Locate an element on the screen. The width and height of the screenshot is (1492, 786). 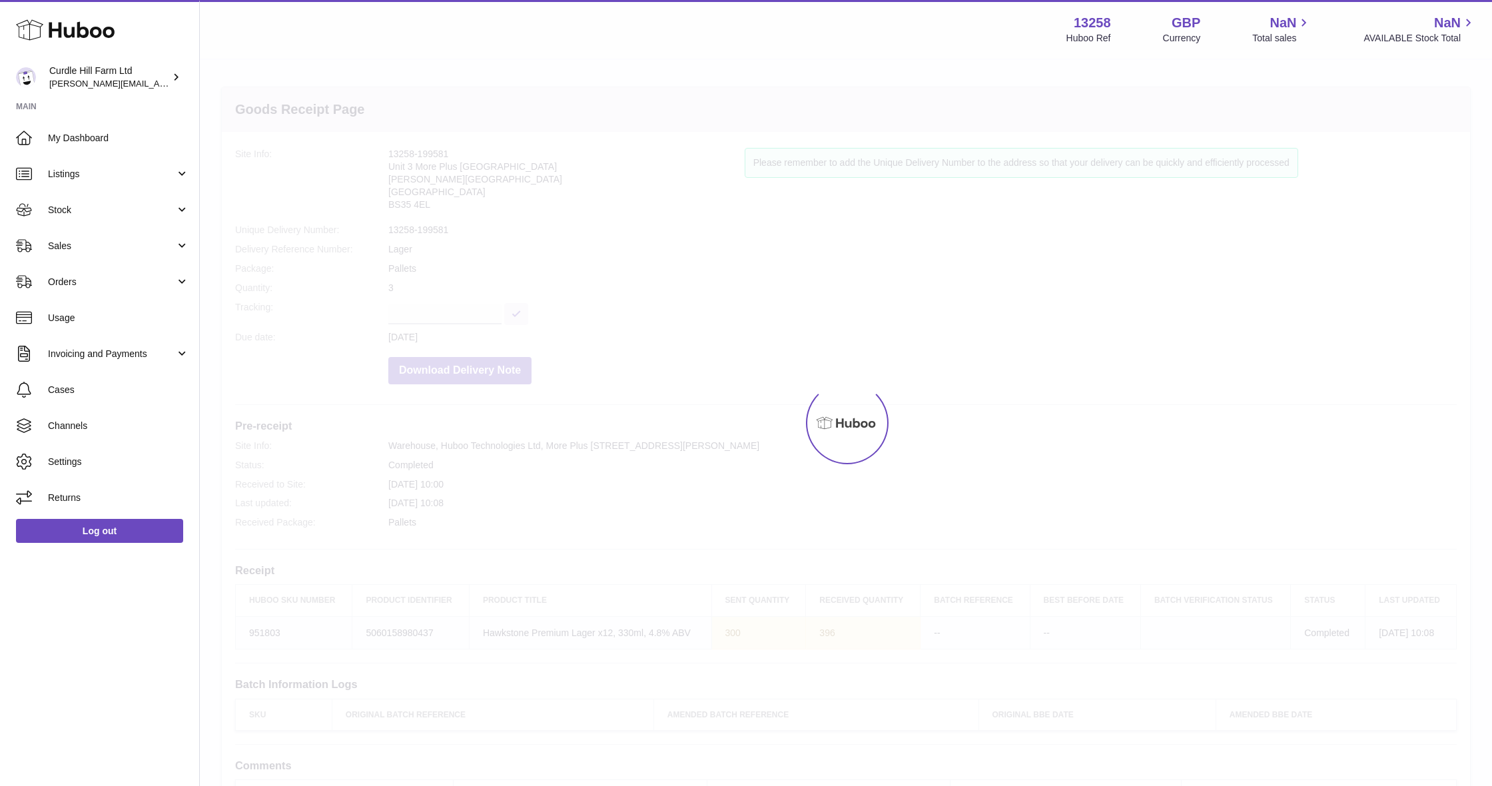
span: Total sales is located at coordinates (1282, 38).